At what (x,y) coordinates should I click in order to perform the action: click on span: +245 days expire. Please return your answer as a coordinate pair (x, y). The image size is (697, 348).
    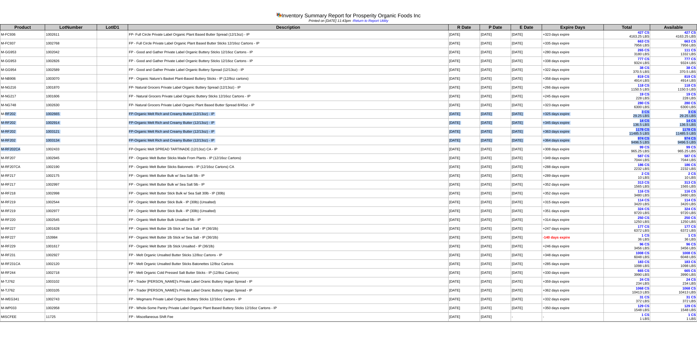
    Looking at the image, I should click on (556, 96).